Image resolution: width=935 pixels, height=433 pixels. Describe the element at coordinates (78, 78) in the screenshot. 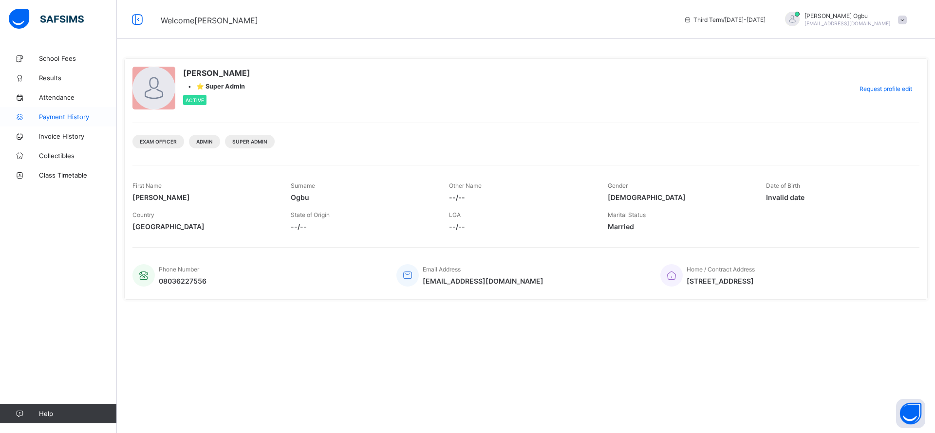

I see `span: Results` at that location.